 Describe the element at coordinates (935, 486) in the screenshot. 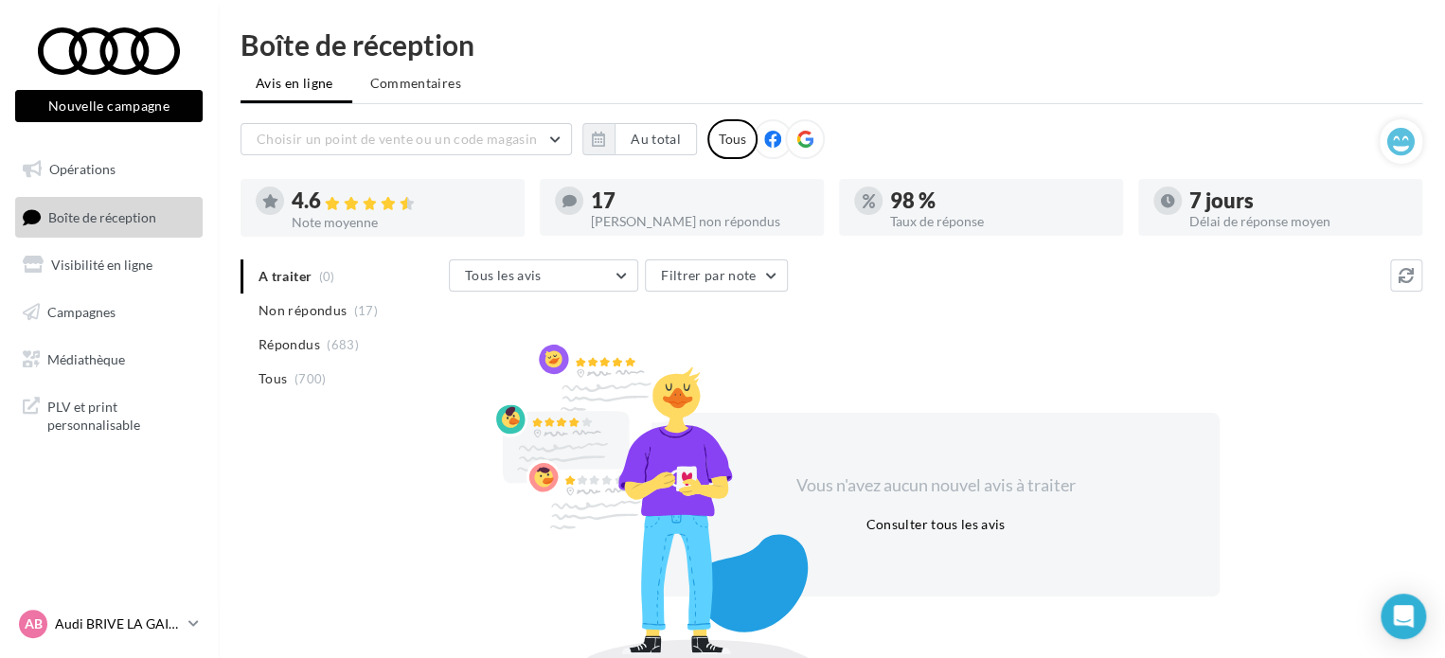

I see `div: Vous n'avez aucun nouvel avis à traiter` at that location.